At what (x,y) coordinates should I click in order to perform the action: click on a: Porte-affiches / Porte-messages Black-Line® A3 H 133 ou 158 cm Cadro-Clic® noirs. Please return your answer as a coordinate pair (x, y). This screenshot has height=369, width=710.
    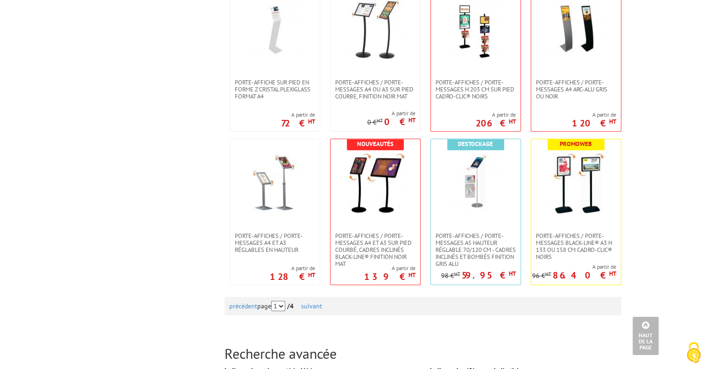
    Looking at the image, I should click on (576, 246).